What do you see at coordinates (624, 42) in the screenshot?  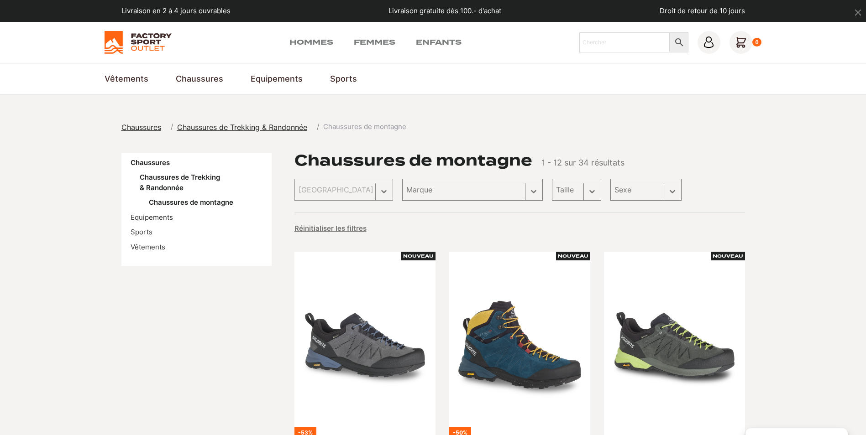 I see `input: Chercher` at bounding box center [624, 42].